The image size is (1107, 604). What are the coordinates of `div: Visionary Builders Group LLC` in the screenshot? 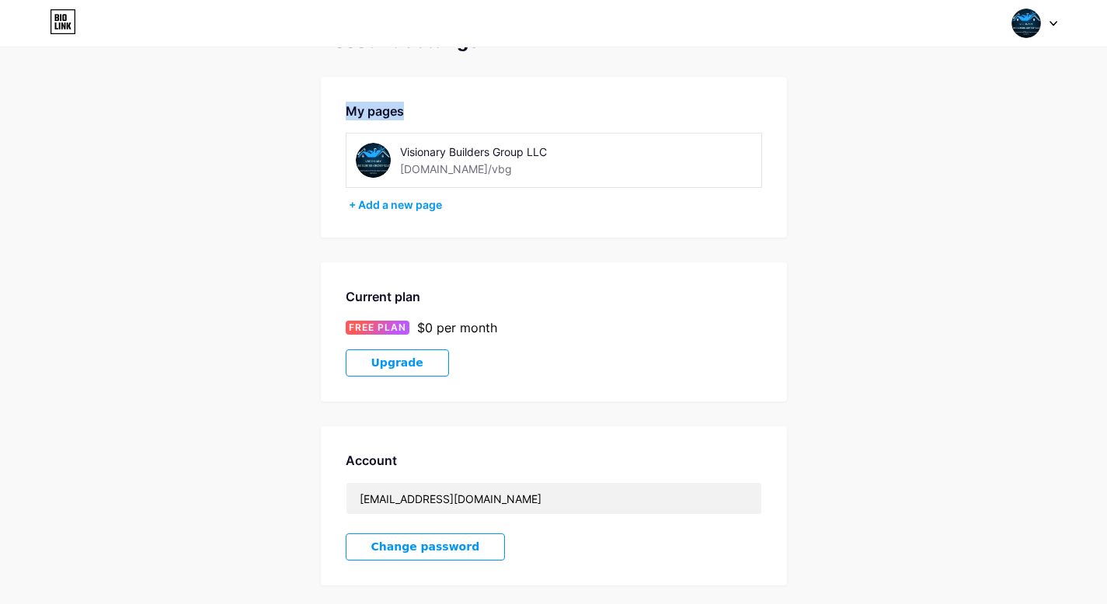 It's located at (509, 151).